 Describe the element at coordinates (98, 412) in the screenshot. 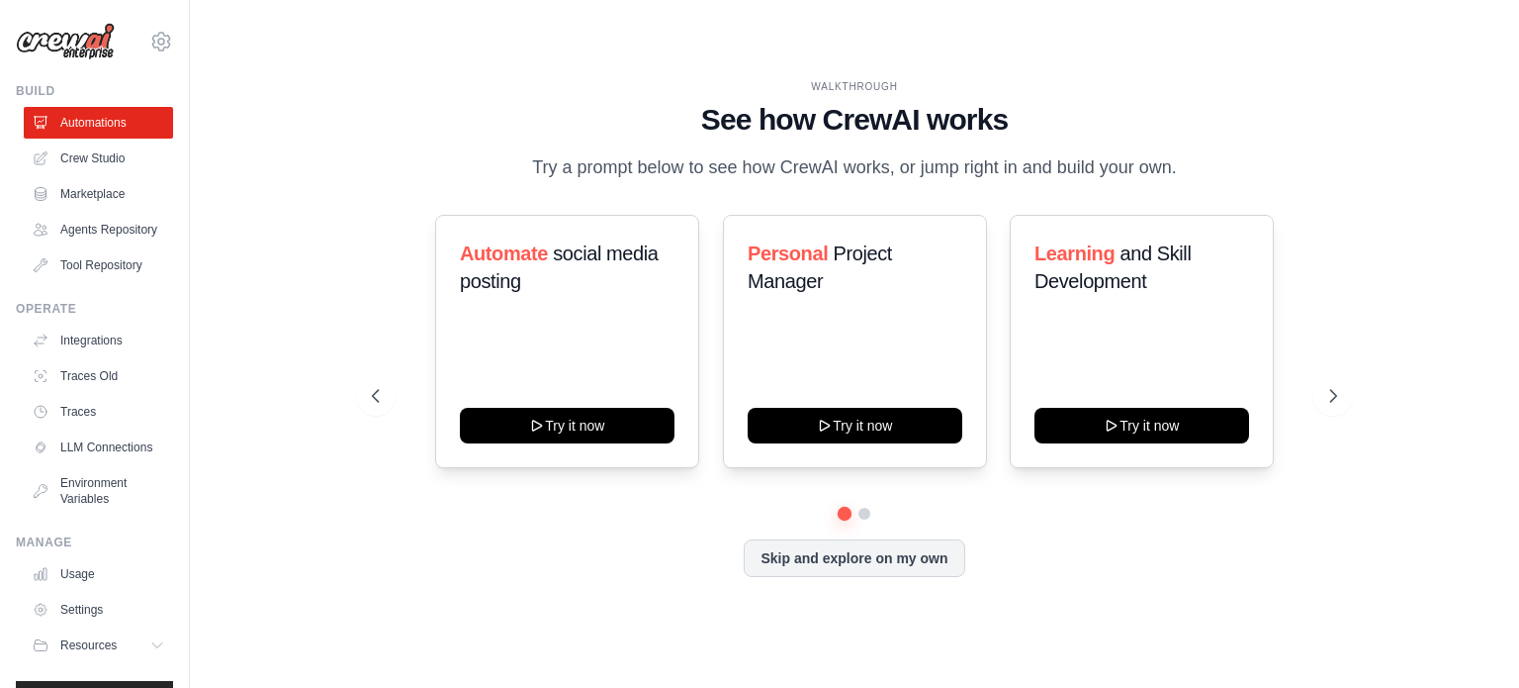

I see `a: Traces` at that location.